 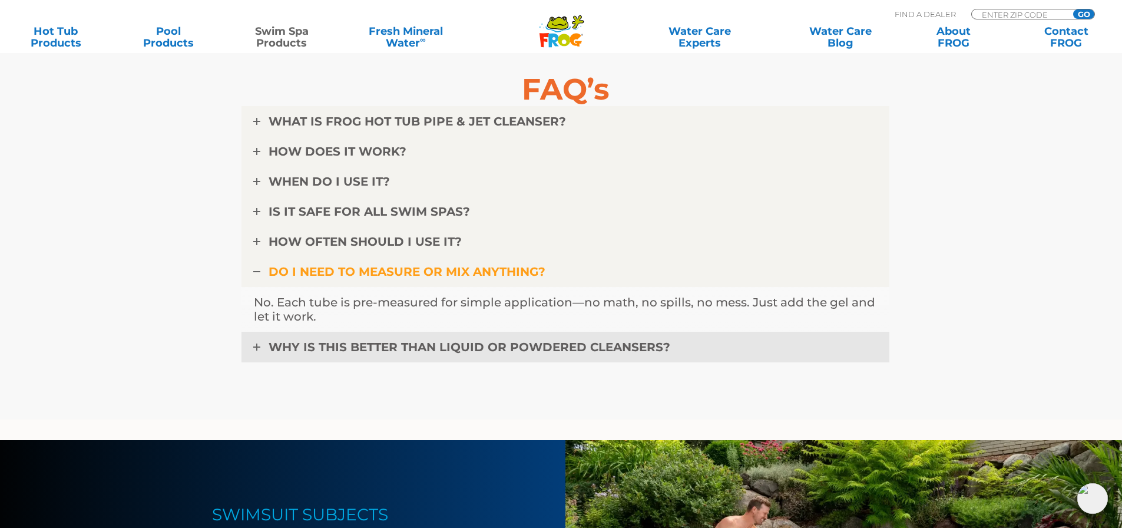 What do you see at coordinates (565, 309) in the screenshot?
I see `p: No. Each tube is pre-measured for simple application—no math, no spills, no mess. Just add the ge...` at bounding box center [565, 309].